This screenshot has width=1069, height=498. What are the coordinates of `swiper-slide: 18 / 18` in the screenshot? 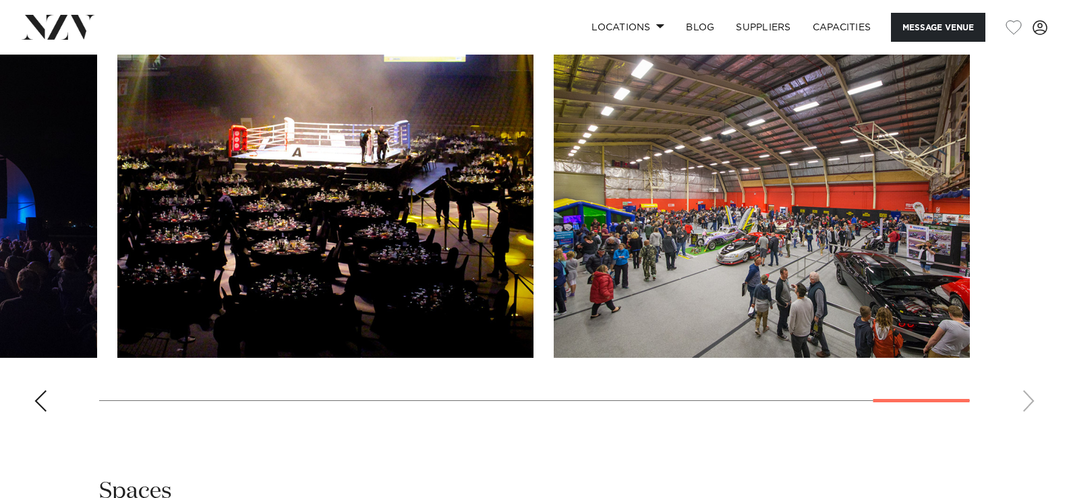 It's located at (761, 205).